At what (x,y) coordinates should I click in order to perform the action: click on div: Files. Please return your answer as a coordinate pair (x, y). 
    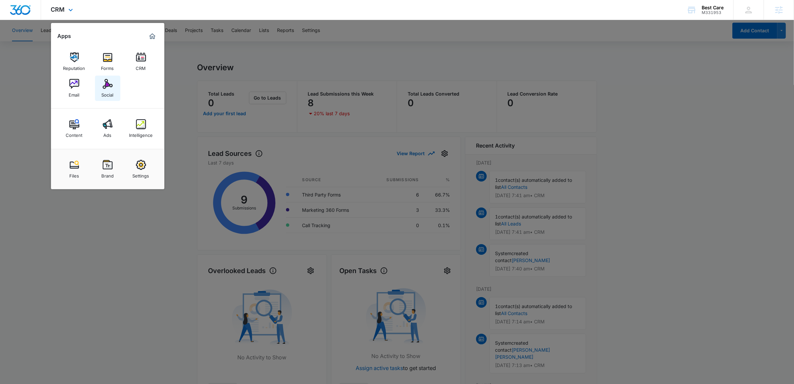
    Looking at the image, I should click on (74, 174).